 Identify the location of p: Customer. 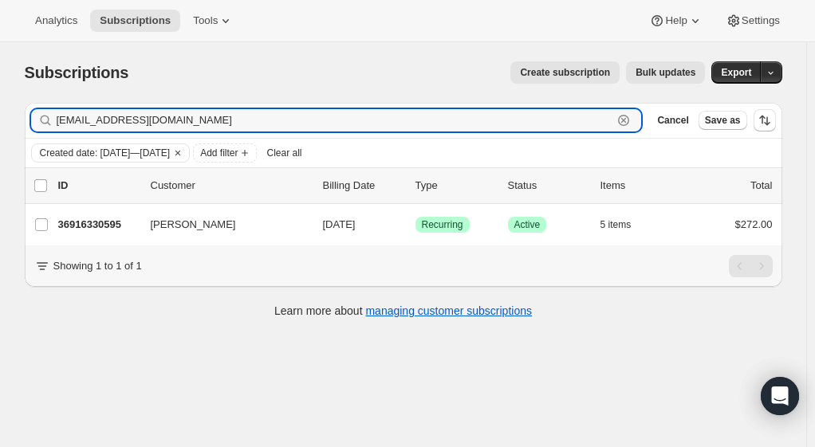
(231, 186).